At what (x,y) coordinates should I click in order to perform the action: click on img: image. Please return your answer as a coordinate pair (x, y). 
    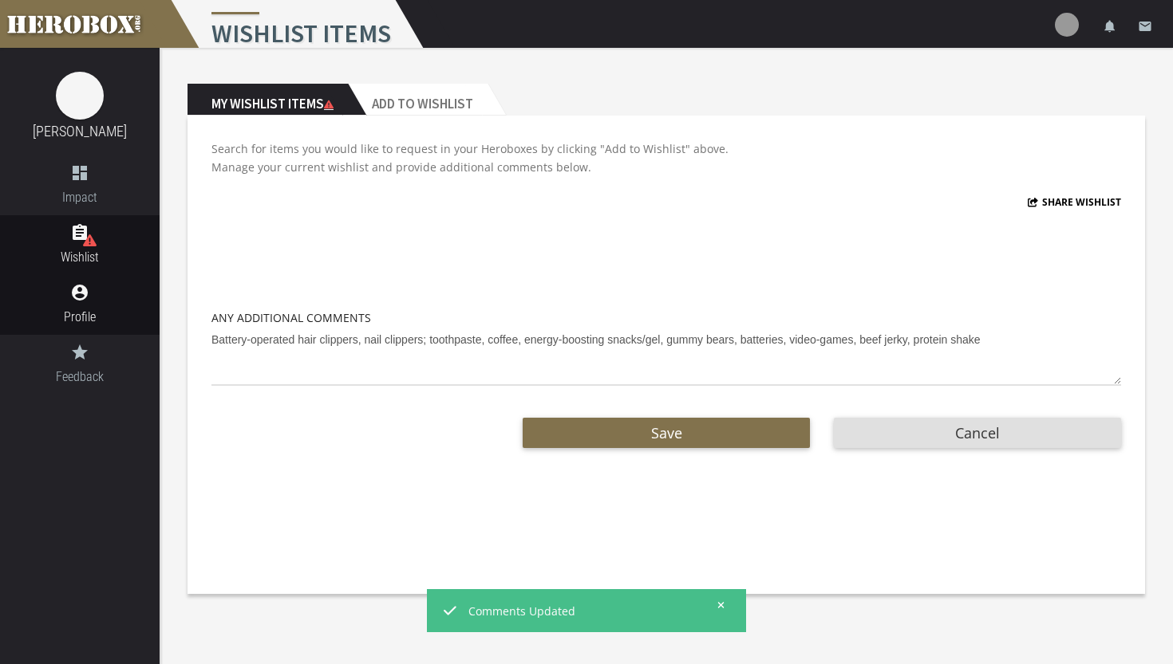
    Looking at the image, I should click on (80, 96).